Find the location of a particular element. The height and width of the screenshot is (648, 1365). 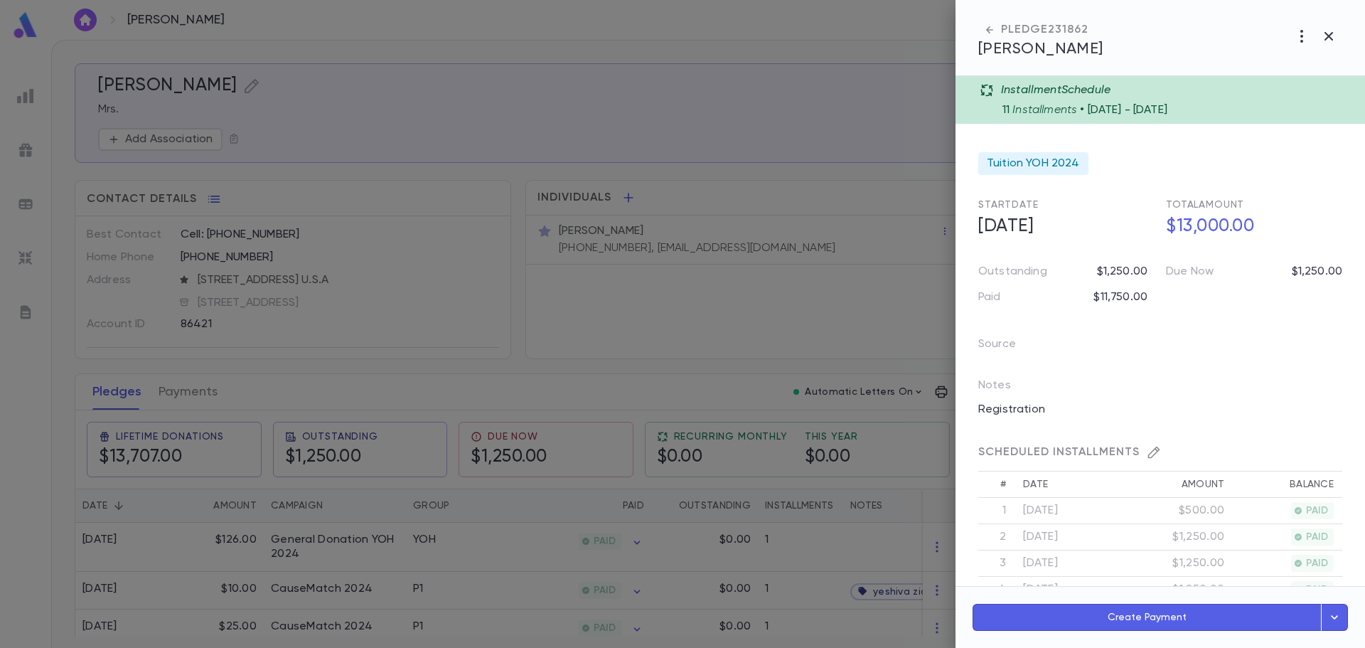

div: Registration is located at coordinates (1156, 409).